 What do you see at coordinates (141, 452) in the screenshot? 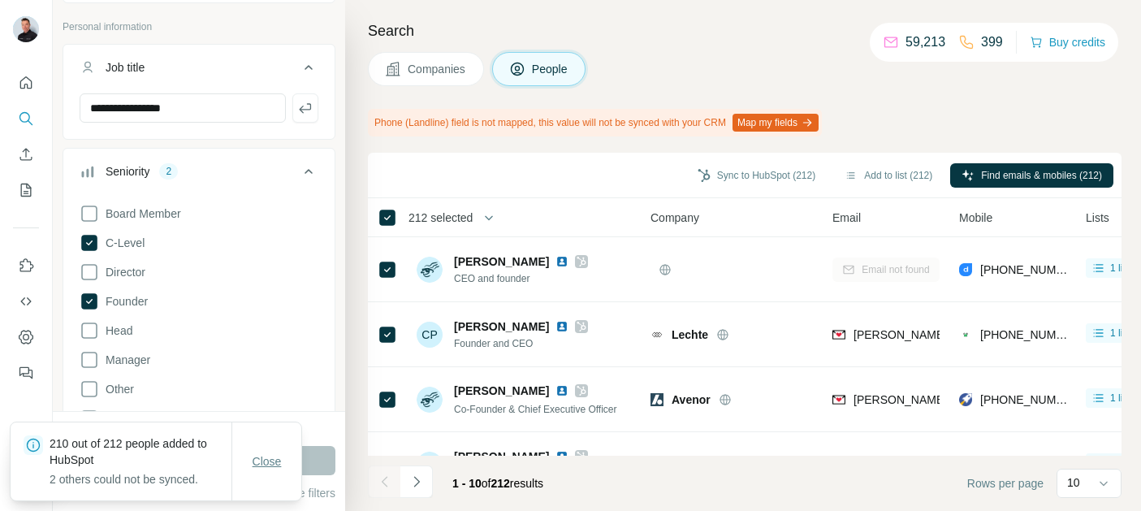
I see `p: 210 out of 212 people added to HubSpot` at bounding box center [141, 452].